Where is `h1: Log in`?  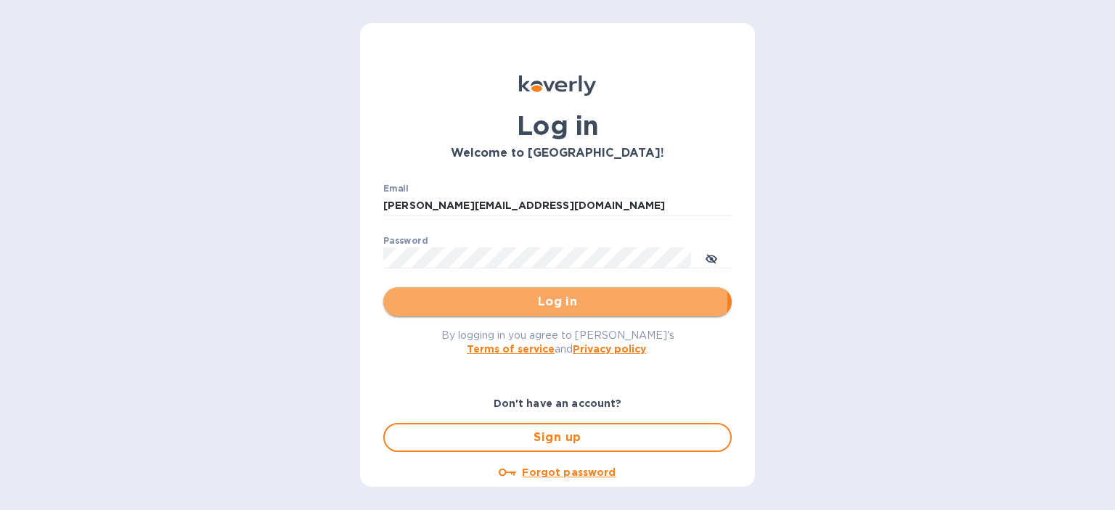 h1: Log in is located at coordinates (558, 126).